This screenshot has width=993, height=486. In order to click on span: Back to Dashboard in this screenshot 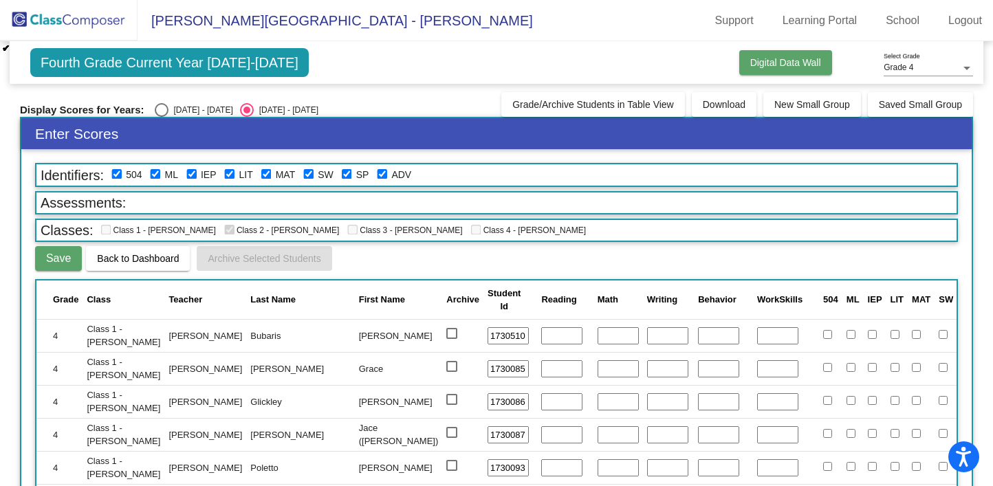, I will do `click(138, 259)`.